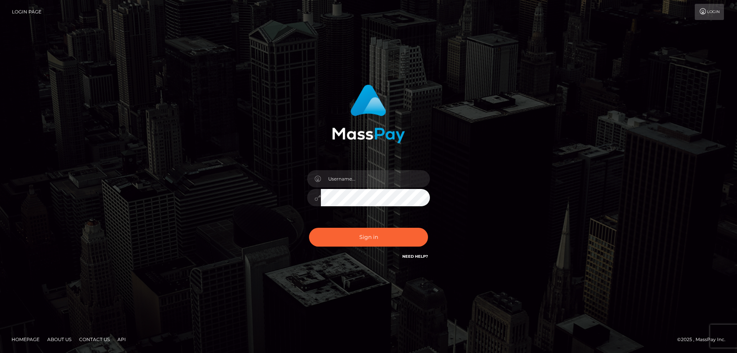 The height and width of the screenshot is (353, 737). I want to click on a: Login, so click(709, 12).